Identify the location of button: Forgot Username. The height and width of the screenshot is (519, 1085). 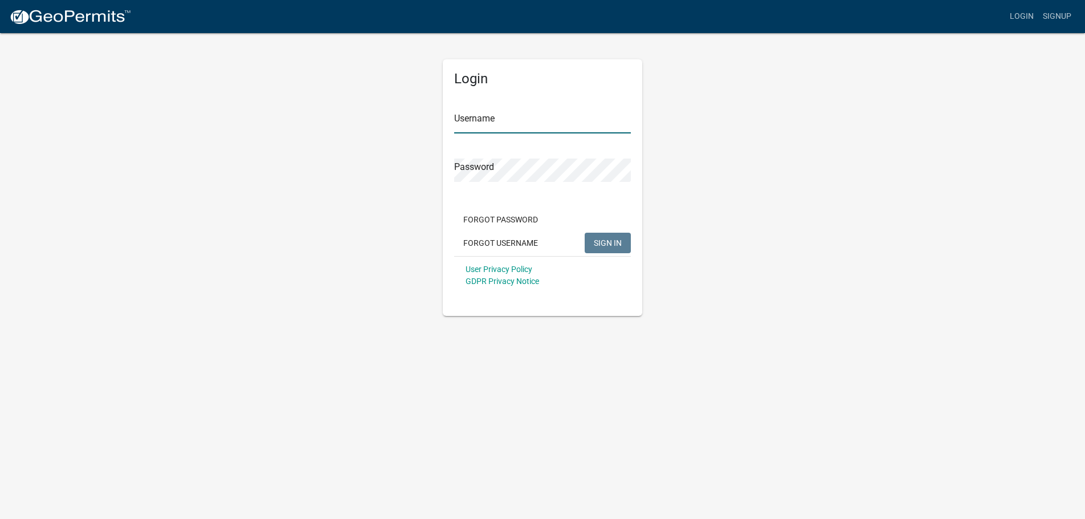
(500, 243).